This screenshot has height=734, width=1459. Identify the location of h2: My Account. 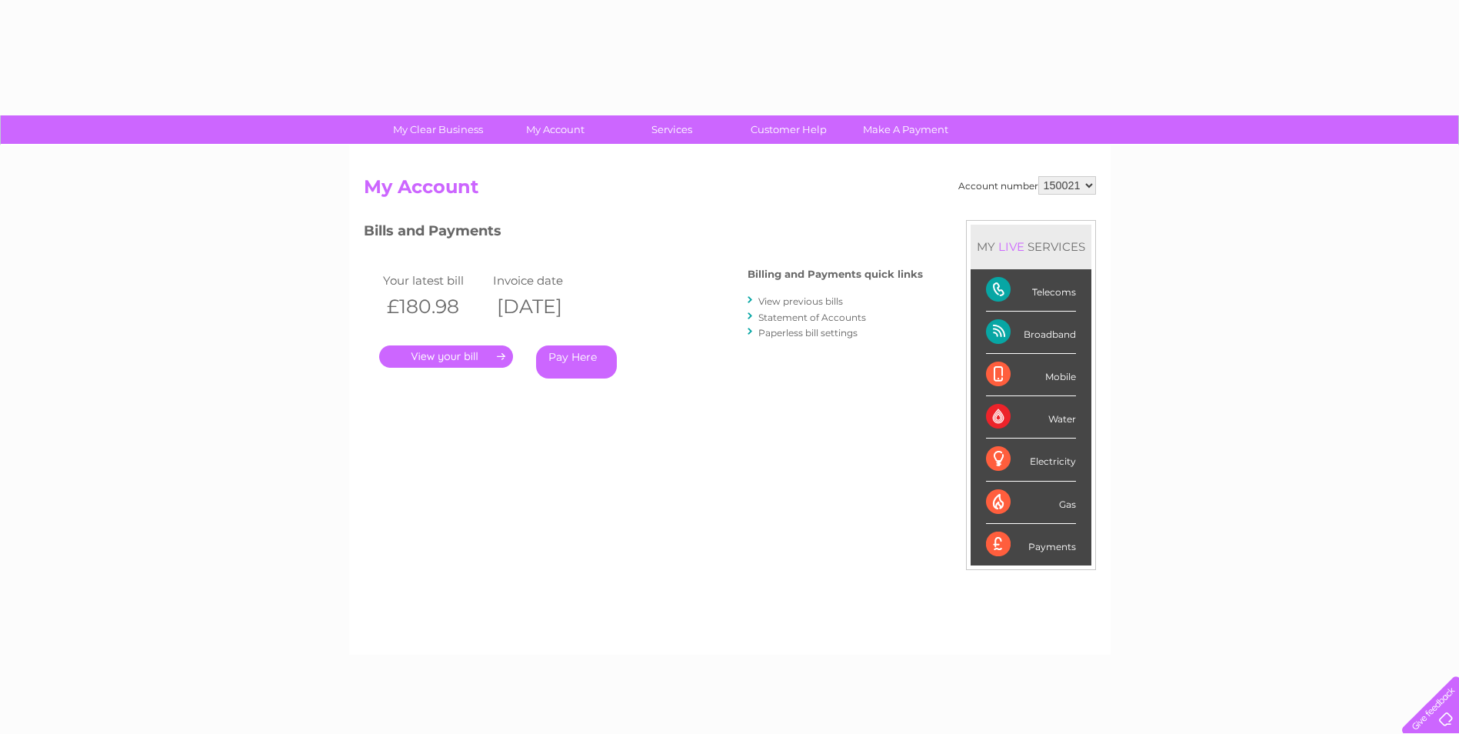
(730, 191).